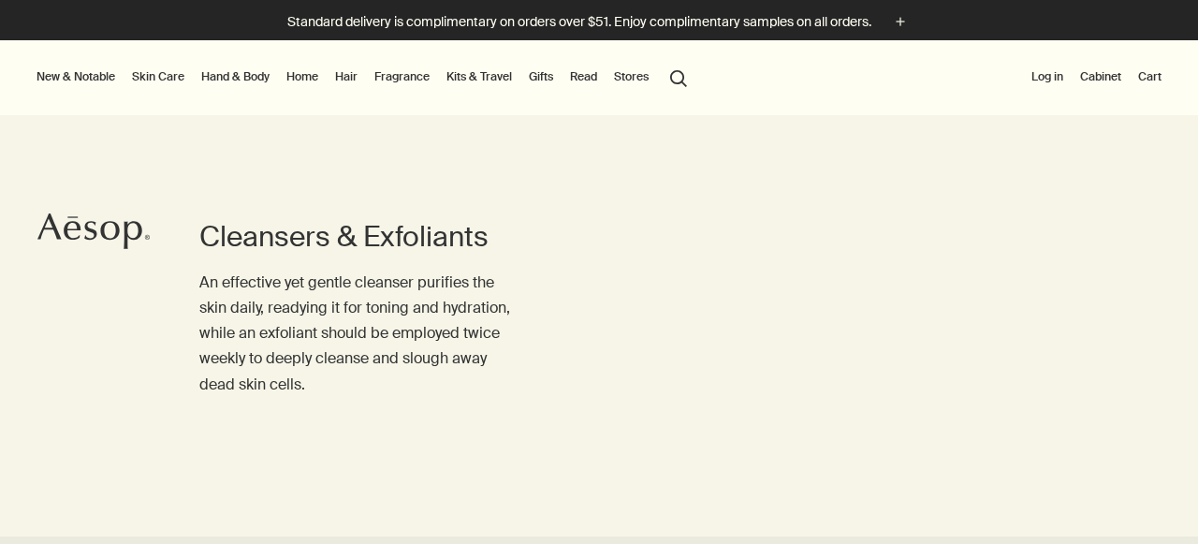 The height and width of the screenshot is (544, 1198). Describe the element at coordinates (583, 77) in the screenshot. I see `a: Read` at that location.